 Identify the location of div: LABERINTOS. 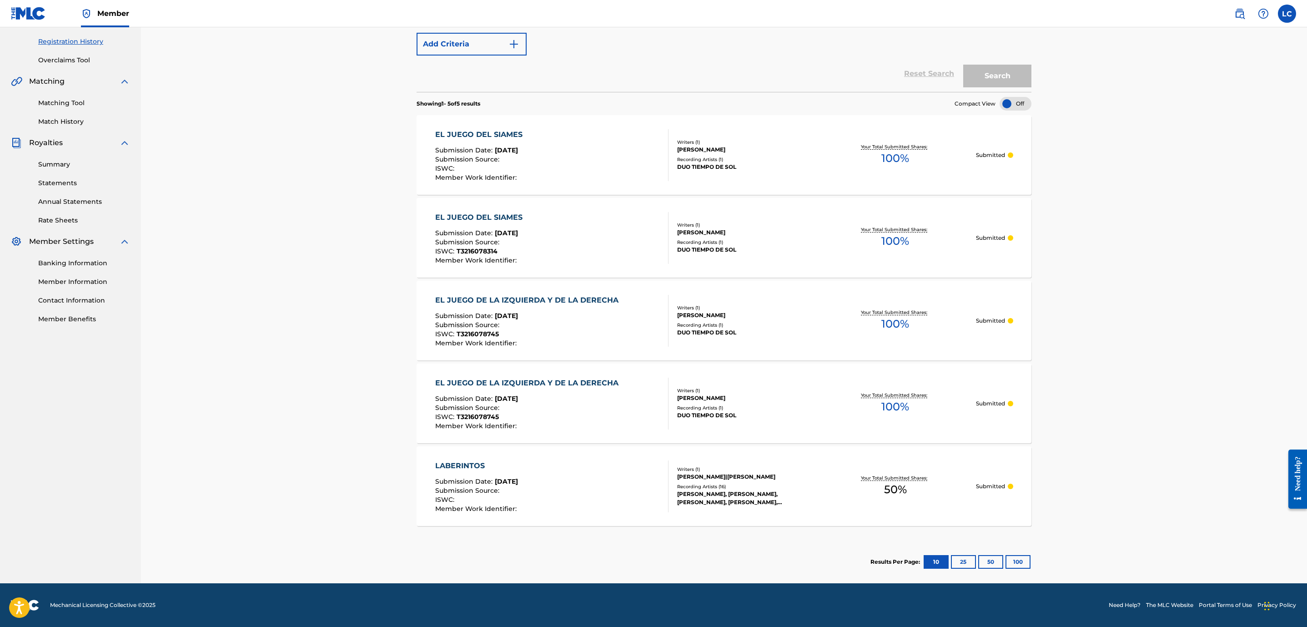
(477, 466).